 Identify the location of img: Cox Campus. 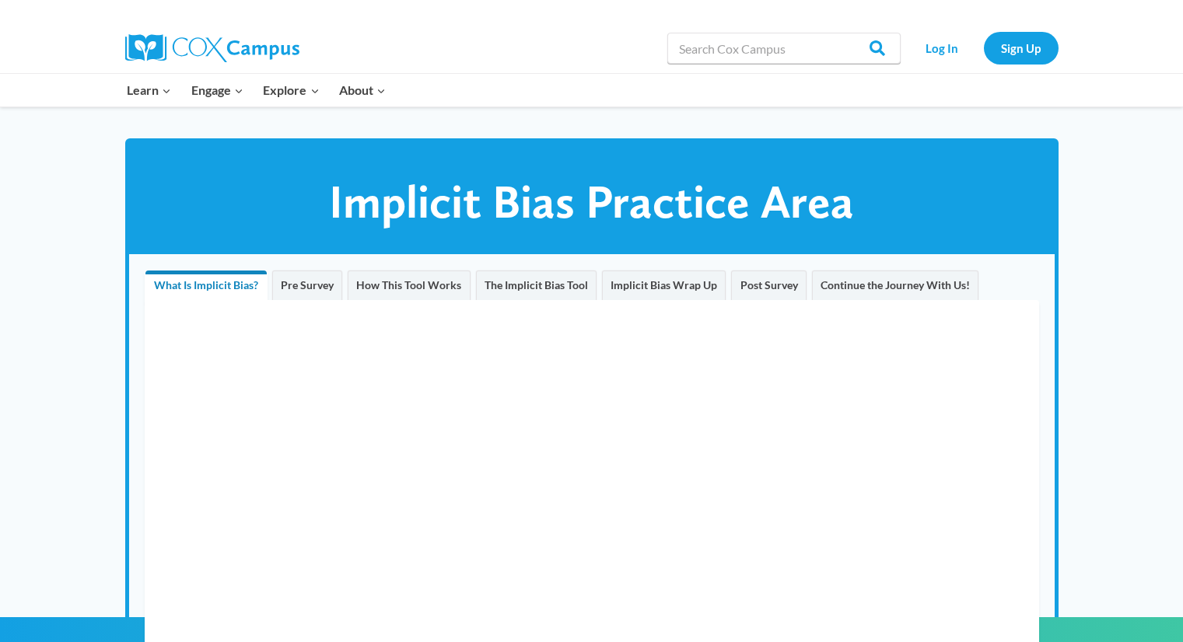
(212, 48).